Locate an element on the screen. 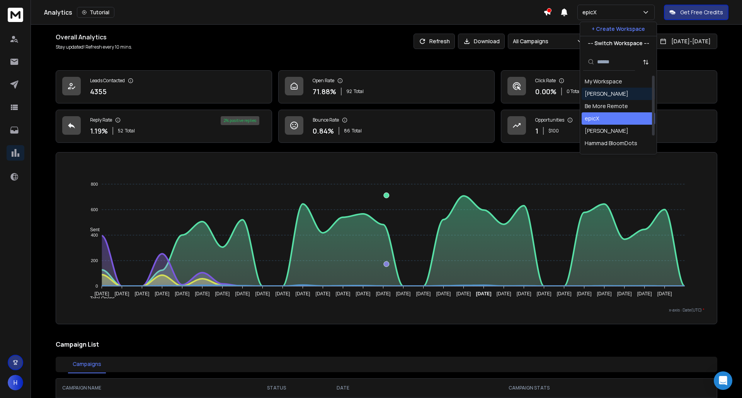 This screenshot has height=398, width=742. th: CAMPAIGN STATS is located at coordinates (529, 388).